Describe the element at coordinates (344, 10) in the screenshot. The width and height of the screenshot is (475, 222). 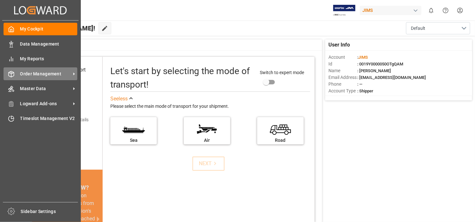
I see `img: Exertis%20JAM%20-%20Email%20Logo.jpg_1722504956.jpg` at that location.